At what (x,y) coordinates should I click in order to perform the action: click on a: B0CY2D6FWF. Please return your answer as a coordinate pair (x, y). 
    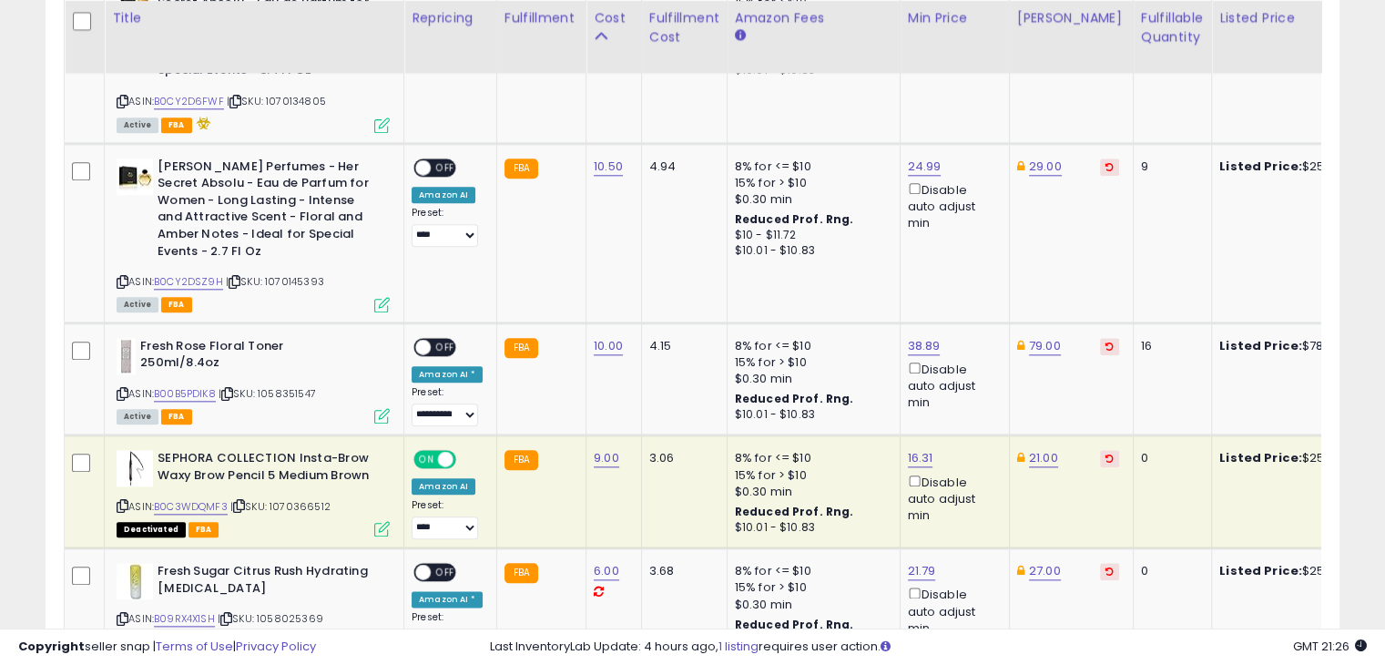
    Looking at the image, I should click on (188, 101).